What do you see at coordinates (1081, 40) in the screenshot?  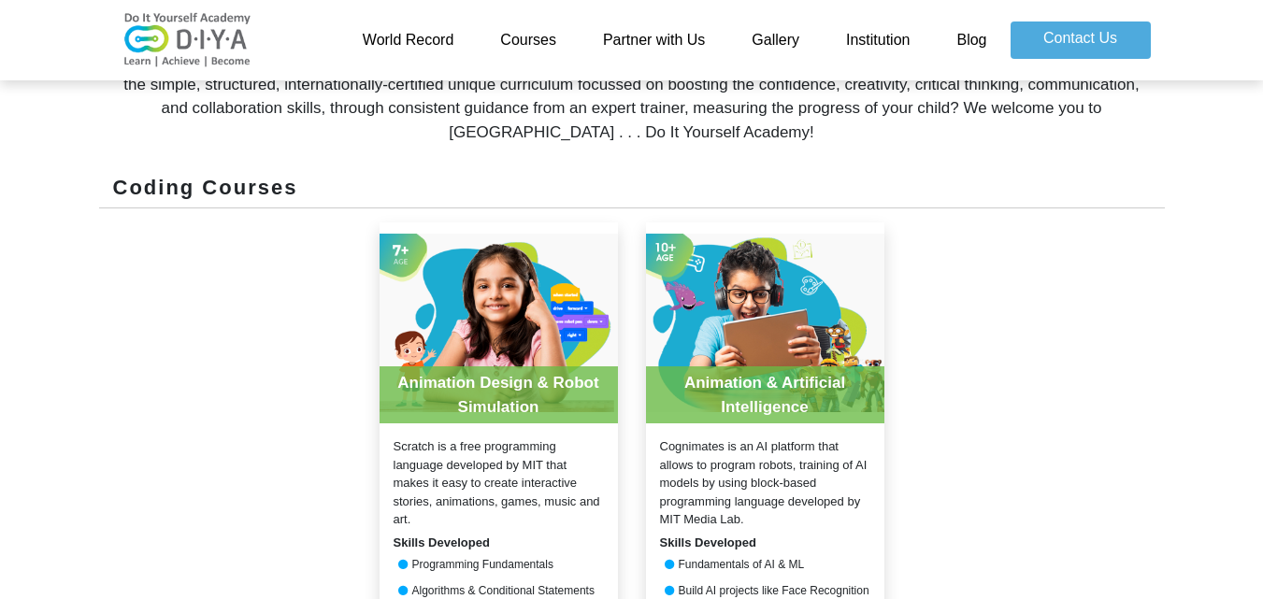 I see `a: Contact Us` at bounding box center [1081, 40].